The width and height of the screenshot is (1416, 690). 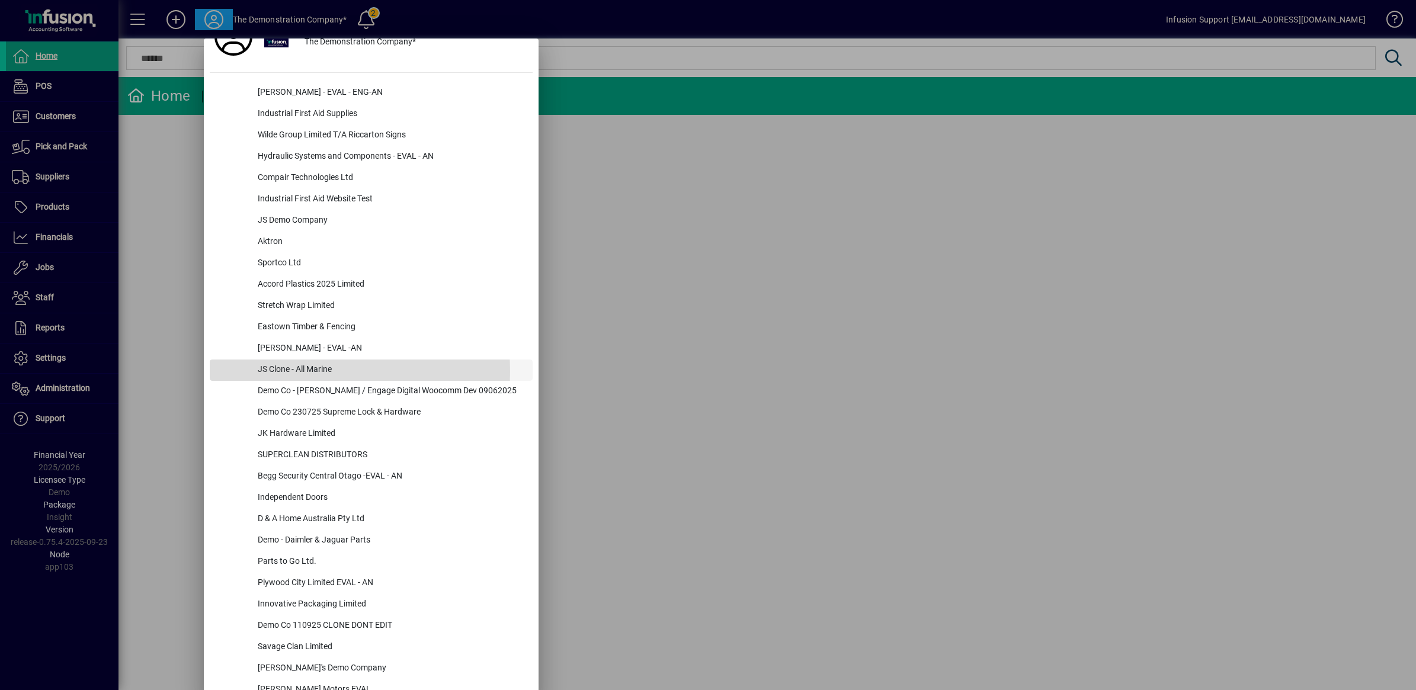 I want to click on button: Begg Security Central Otago -EVAL - AN, so click(x=371, y=477).